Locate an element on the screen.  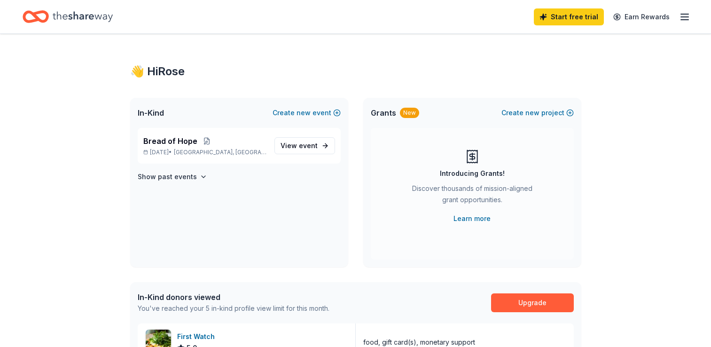
span: In-Kind is located at coordinates (151, 113).